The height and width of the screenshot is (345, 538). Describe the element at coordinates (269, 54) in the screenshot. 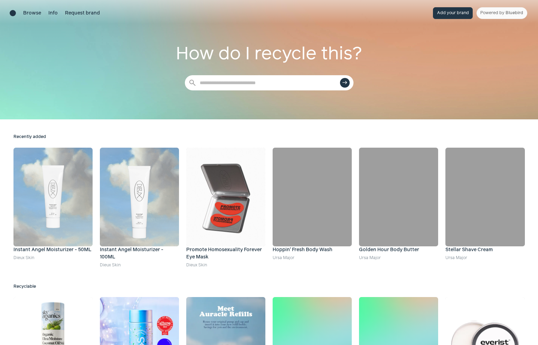

I see `h1: How do I recycle this?` at that location.